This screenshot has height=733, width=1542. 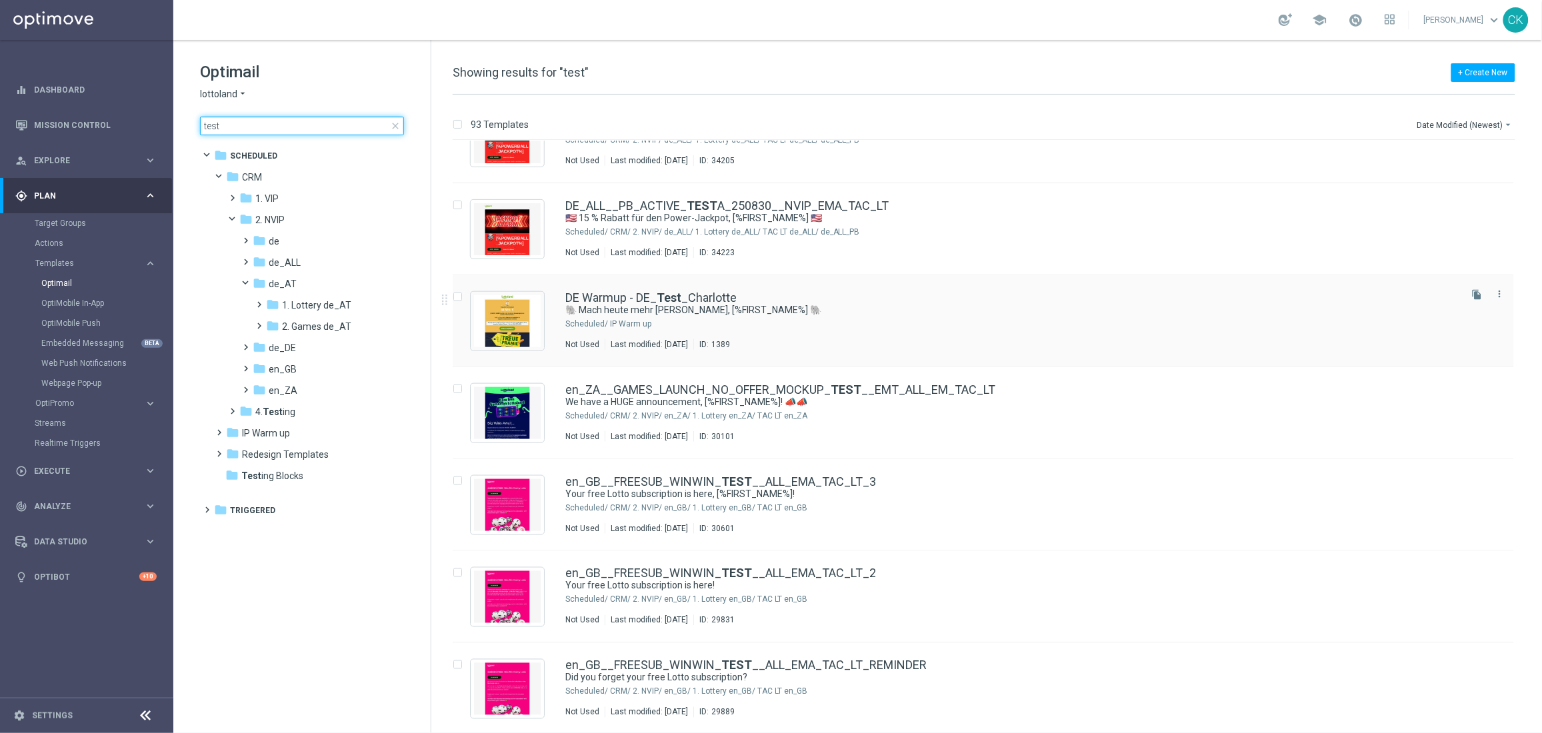 What do you see at coordinates (90, 303) in the screenshot?
I see `a: OptiMobile In-App` at bounding box center [90, 303].